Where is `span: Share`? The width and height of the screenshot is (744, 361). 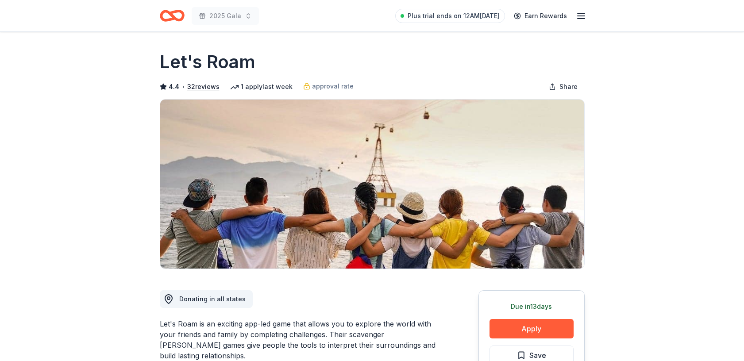
span: Share is located at coordinates (568, 87).